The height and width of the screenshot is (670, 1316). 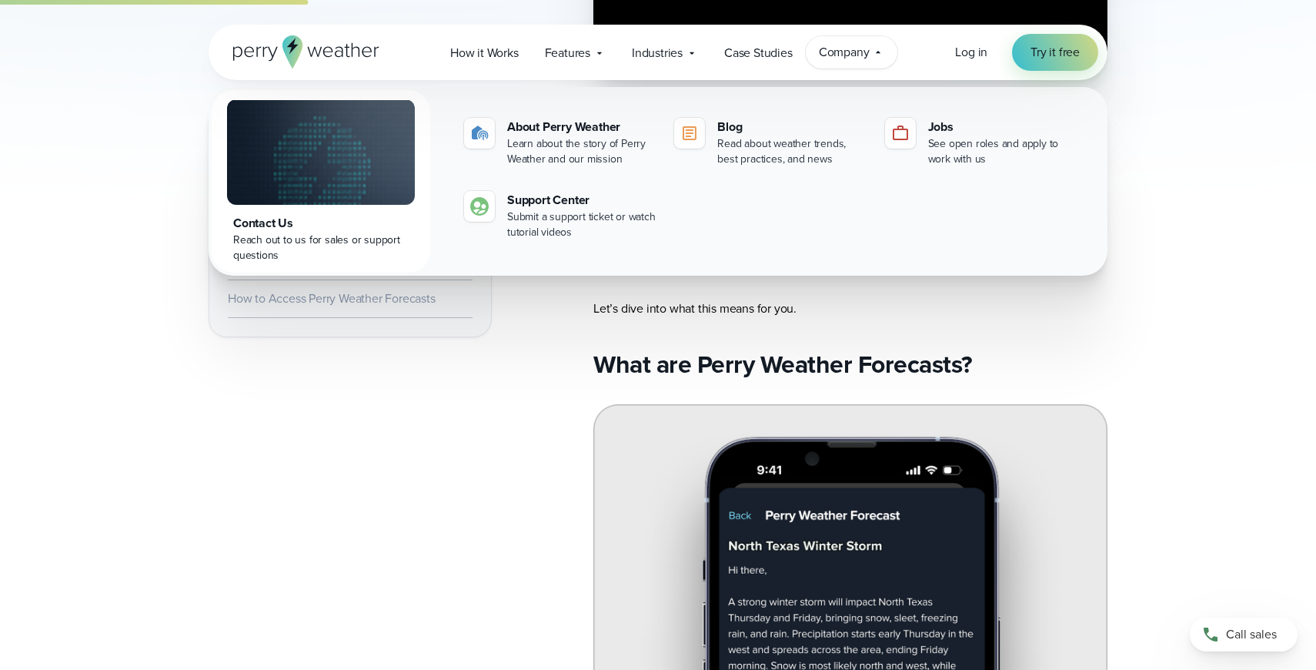 I want to click on div: About Perry Weather, so click(x=581, y=127).